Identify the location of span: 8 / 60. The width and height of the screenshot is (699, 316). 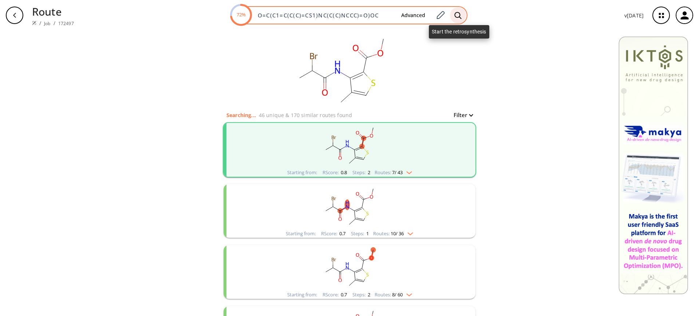
(397, 295).